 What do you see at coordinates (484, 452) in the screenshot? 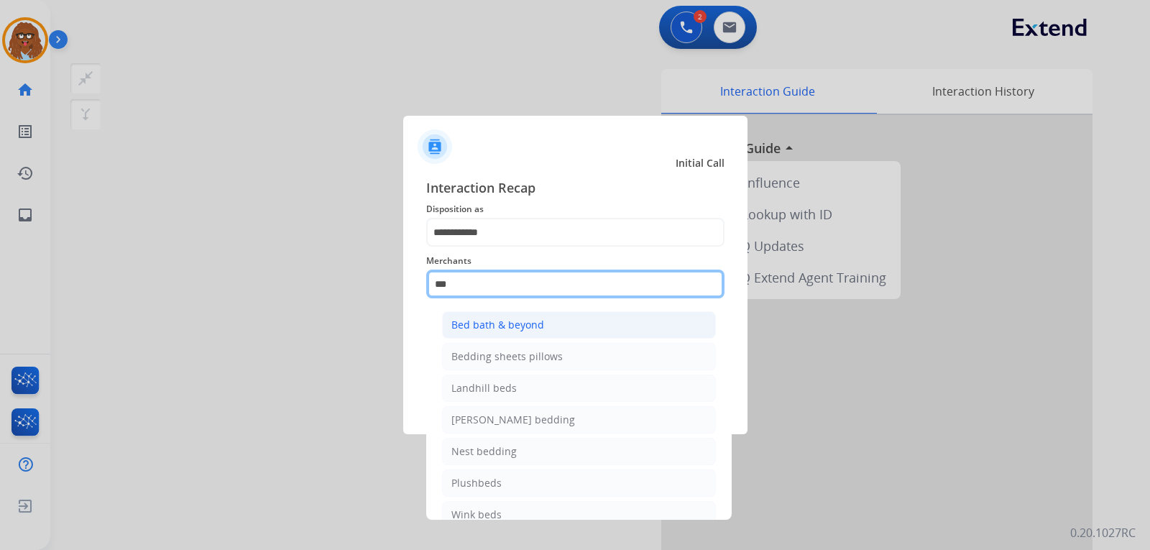
I see `div: Nest bedding` at bounding box center [484, 452].